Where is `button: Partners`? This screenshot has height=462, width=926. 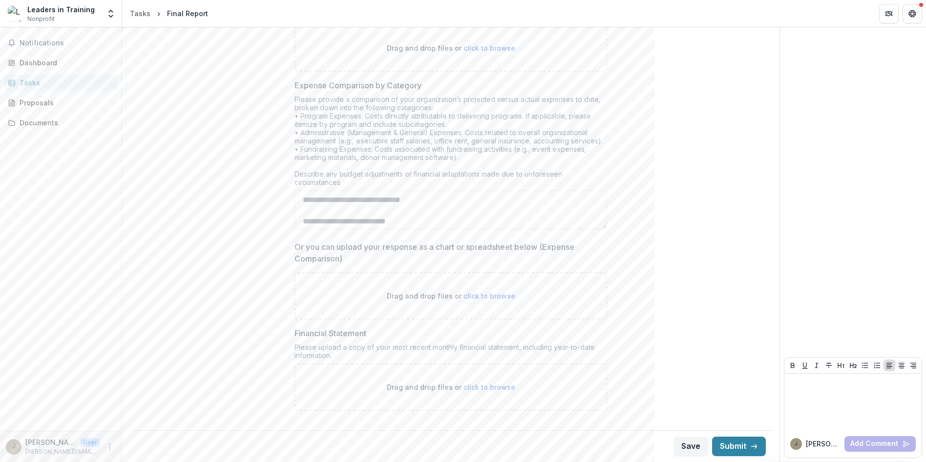
button: Partners is located at coordinates (888, 14).